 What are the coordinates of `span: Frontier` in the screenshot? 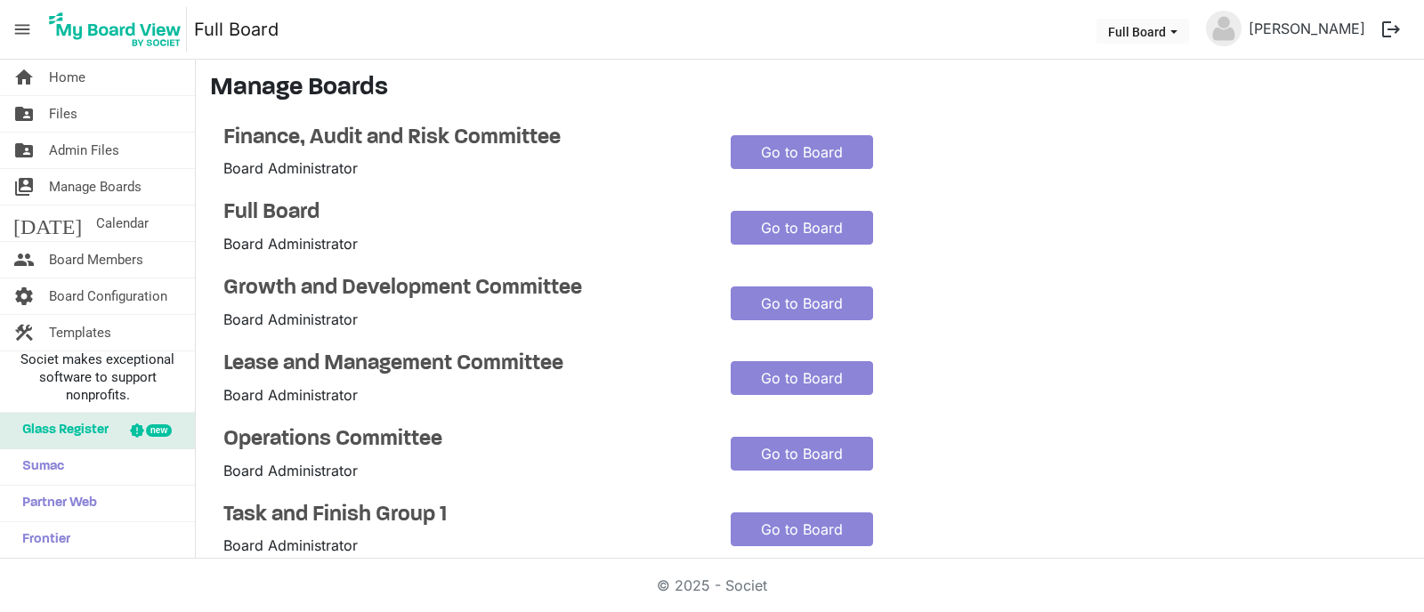 It's located at (42, 540).